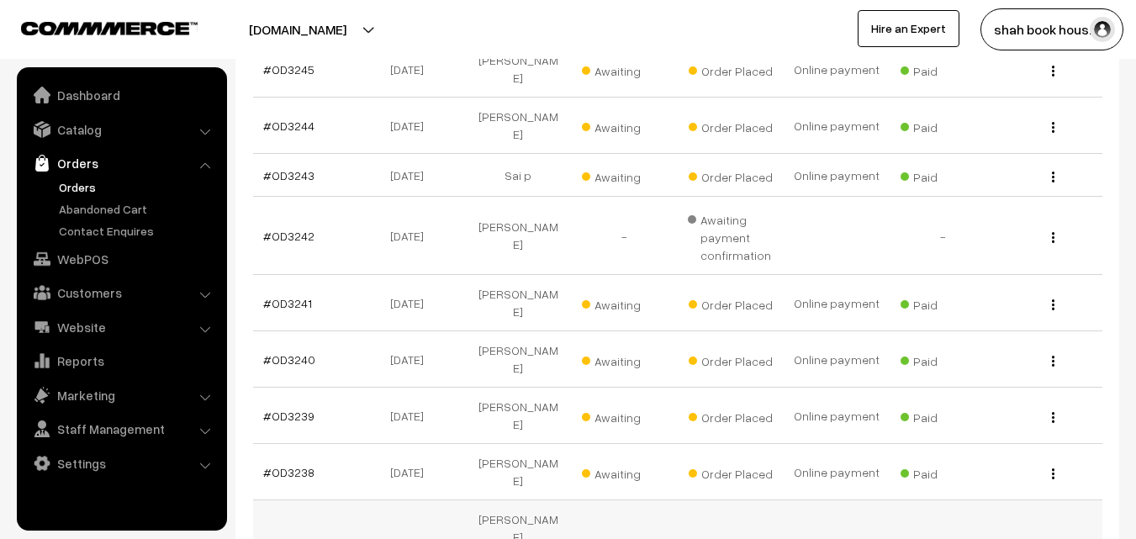 The width and height of the screenshot is (1136, 539). I want to click on a: #OD3240, so click(289, 359).